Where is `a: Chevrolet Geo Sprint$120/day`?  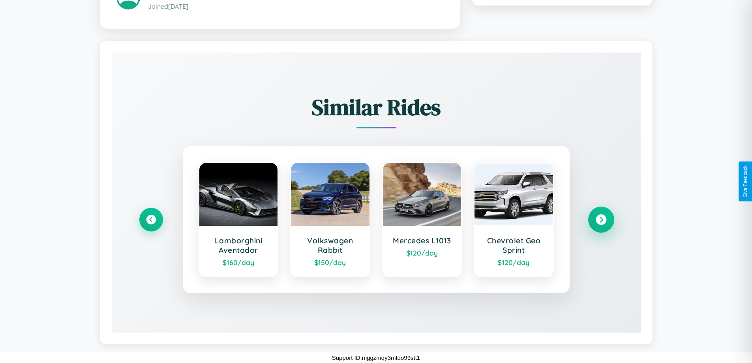 a: Chevrolet Geo Sprint$120/day is located at coordinates (514, 220).